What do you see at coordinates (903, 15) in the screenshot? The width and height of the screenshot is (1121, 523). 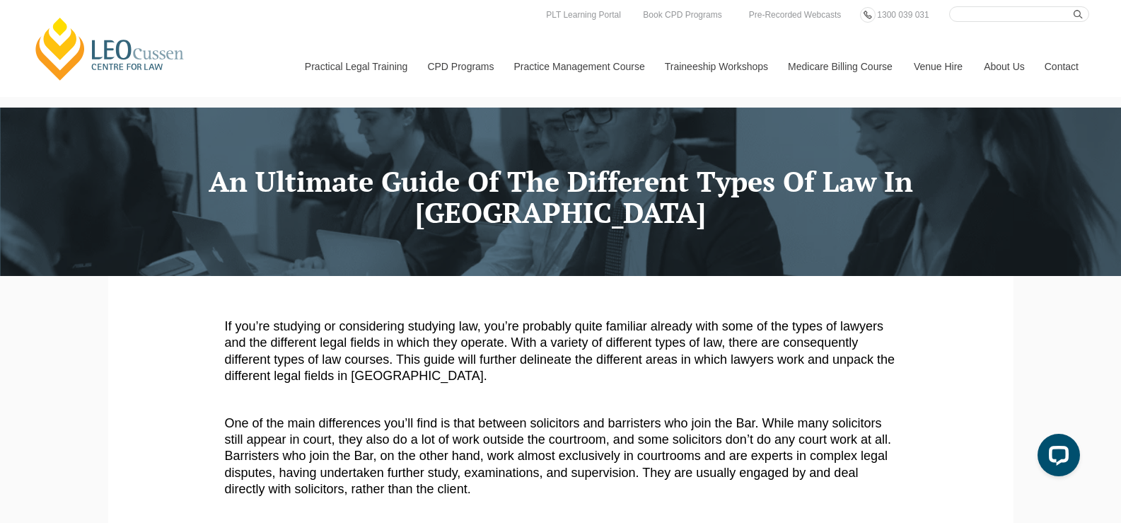 I see `span: 1300 039 031` at bounding box center [903, 15].